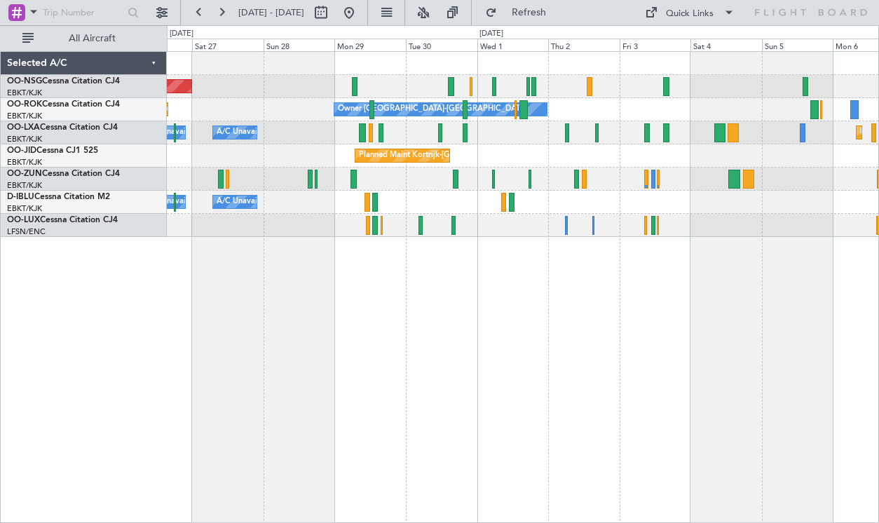 The image size is (879, 523). I want to click on button: All Aircraft, so click(83, 39).